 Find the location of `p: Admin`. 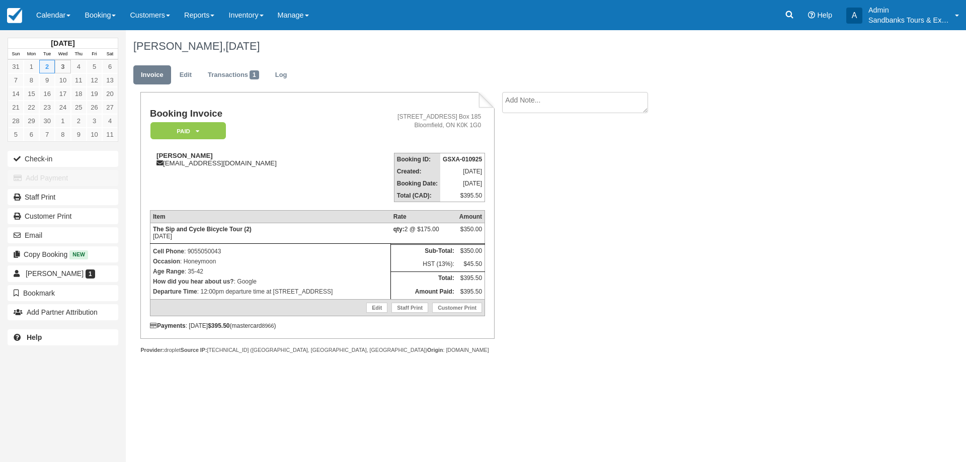

p: Admin is located at coordinates (908, 10).